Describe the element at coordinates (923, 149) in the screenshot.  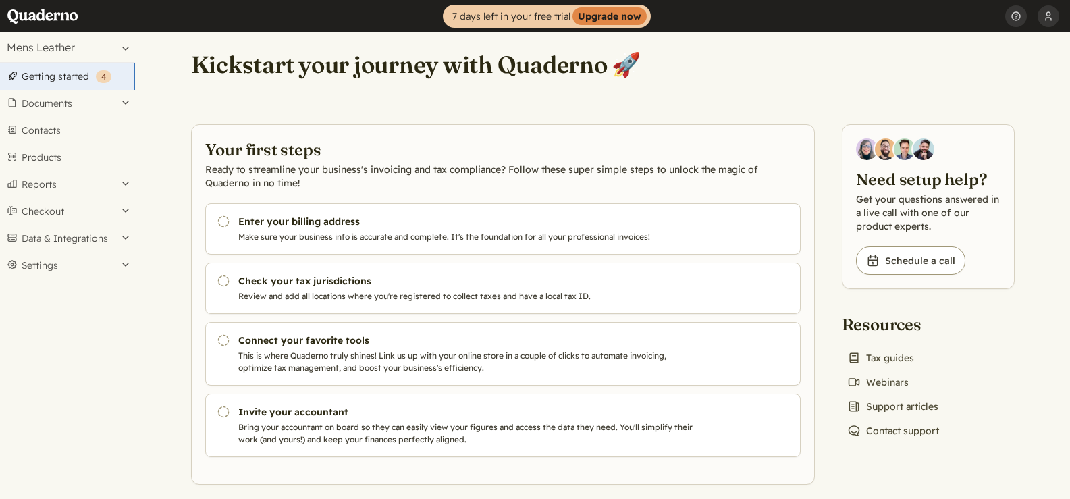
I see `img: Javier Rubio, DevRel at Quaderno` at that location.